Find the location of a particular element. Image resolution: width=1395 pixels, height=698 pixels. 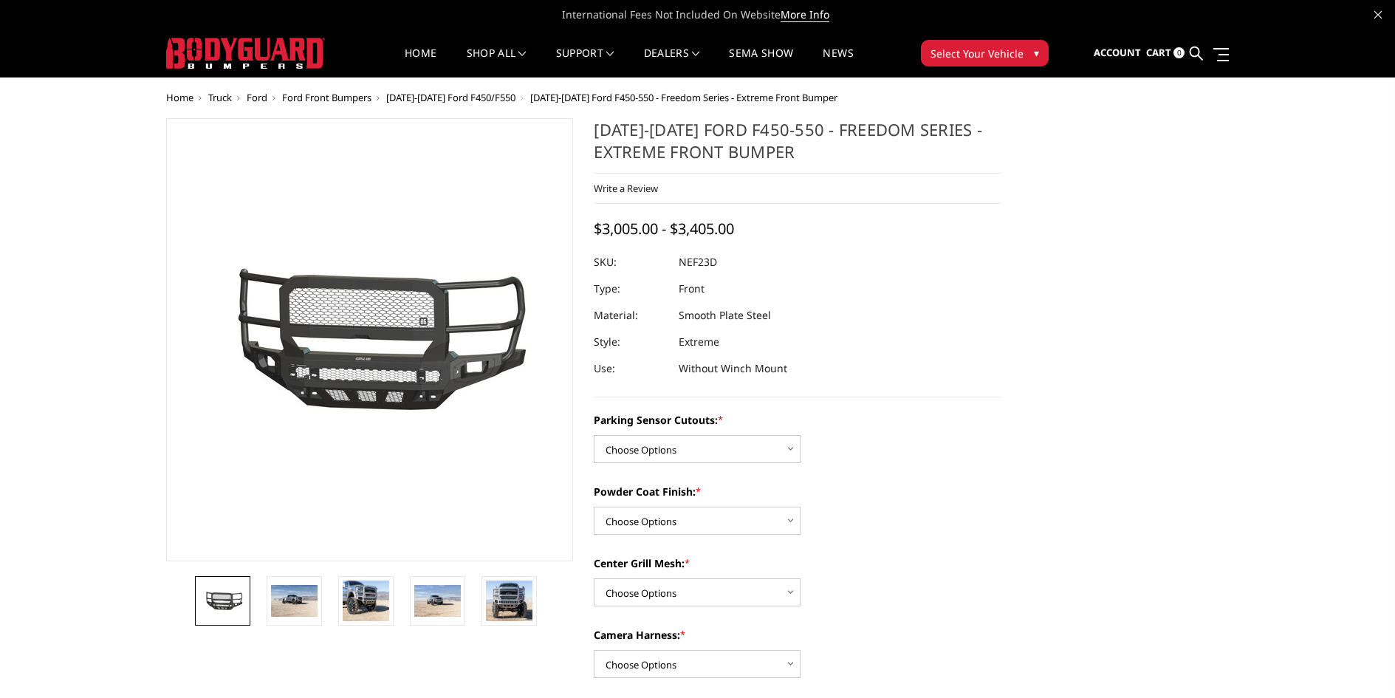

dt: Type: is located at coordinates (631, 289).